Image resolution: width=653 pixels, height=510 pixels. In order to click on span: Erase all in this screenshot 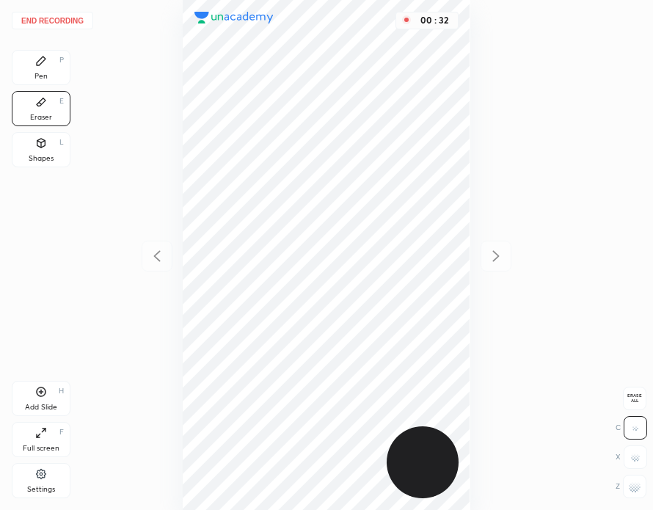, I will do `click(635, 398)`.